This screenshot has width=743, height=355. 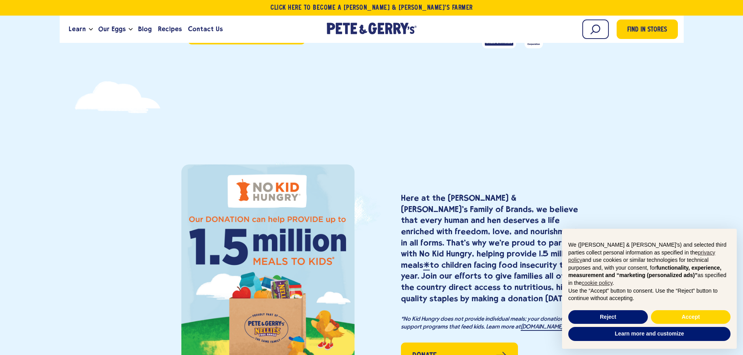 I want to click on a: cookie policy, so click(x=597, y=283).